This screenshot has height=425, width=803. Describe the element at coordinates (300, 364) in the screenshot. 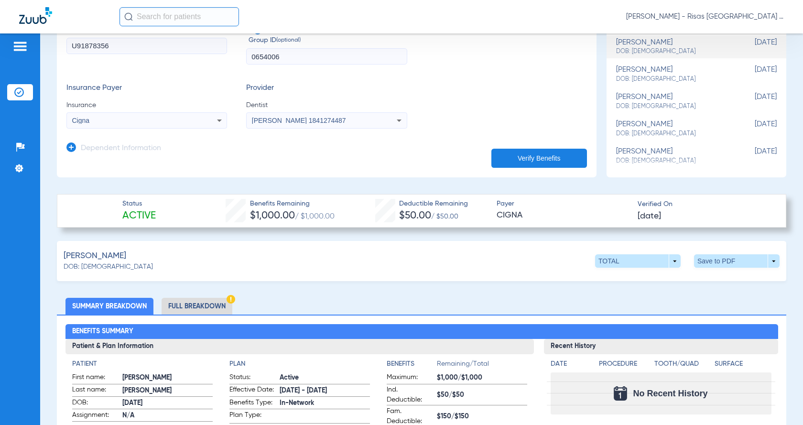

I see `h4: Plan` at that location.